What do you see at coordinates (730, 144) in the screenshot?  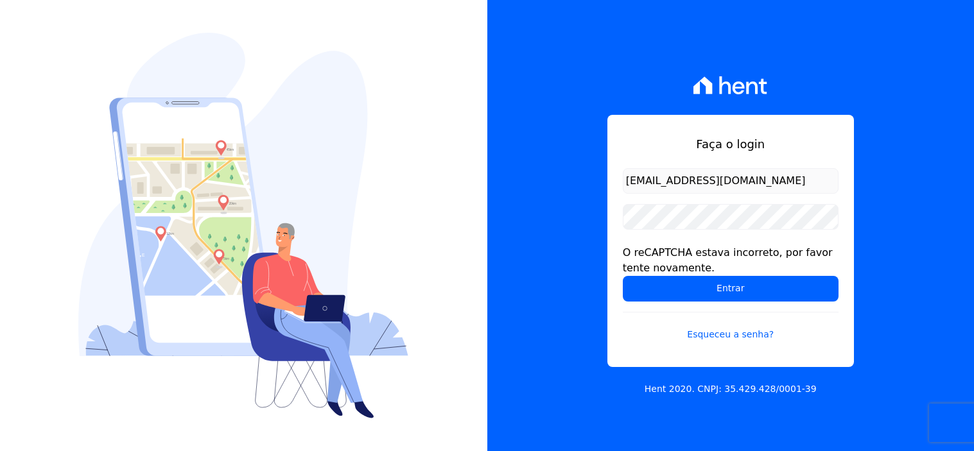 I see `h1: Faça o login` at bounding box center [730, 144].